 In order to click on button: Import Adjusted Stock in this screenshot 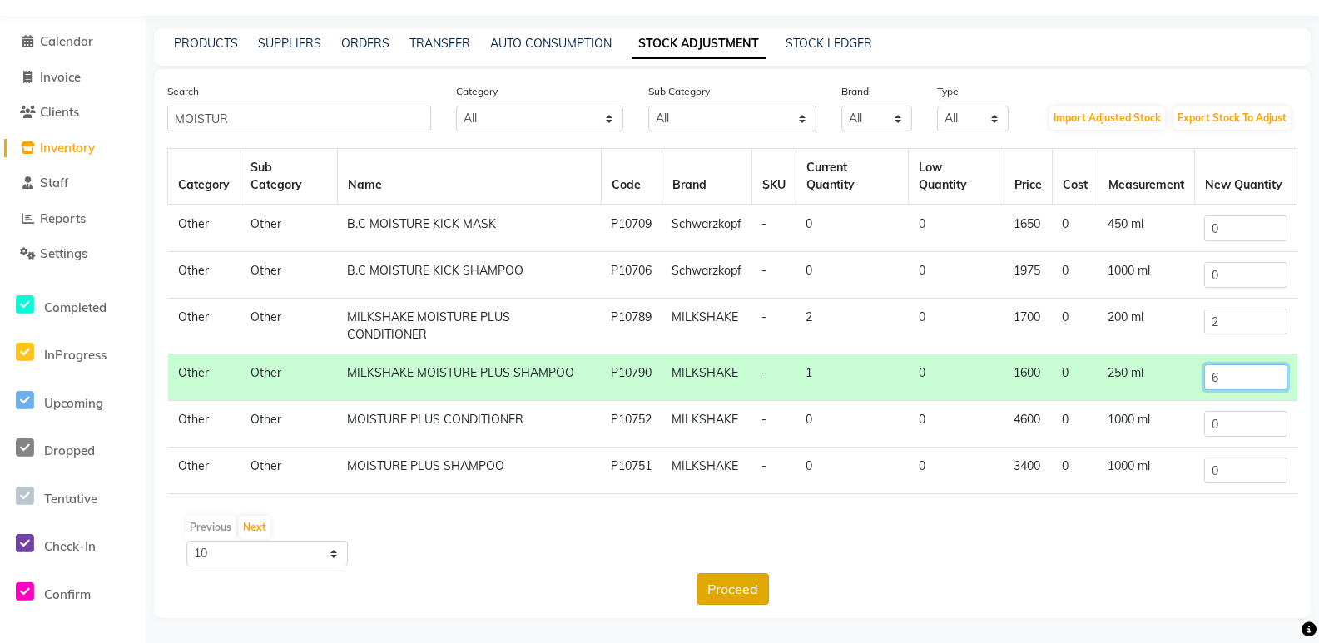, I will do `click(1107, 118)`.